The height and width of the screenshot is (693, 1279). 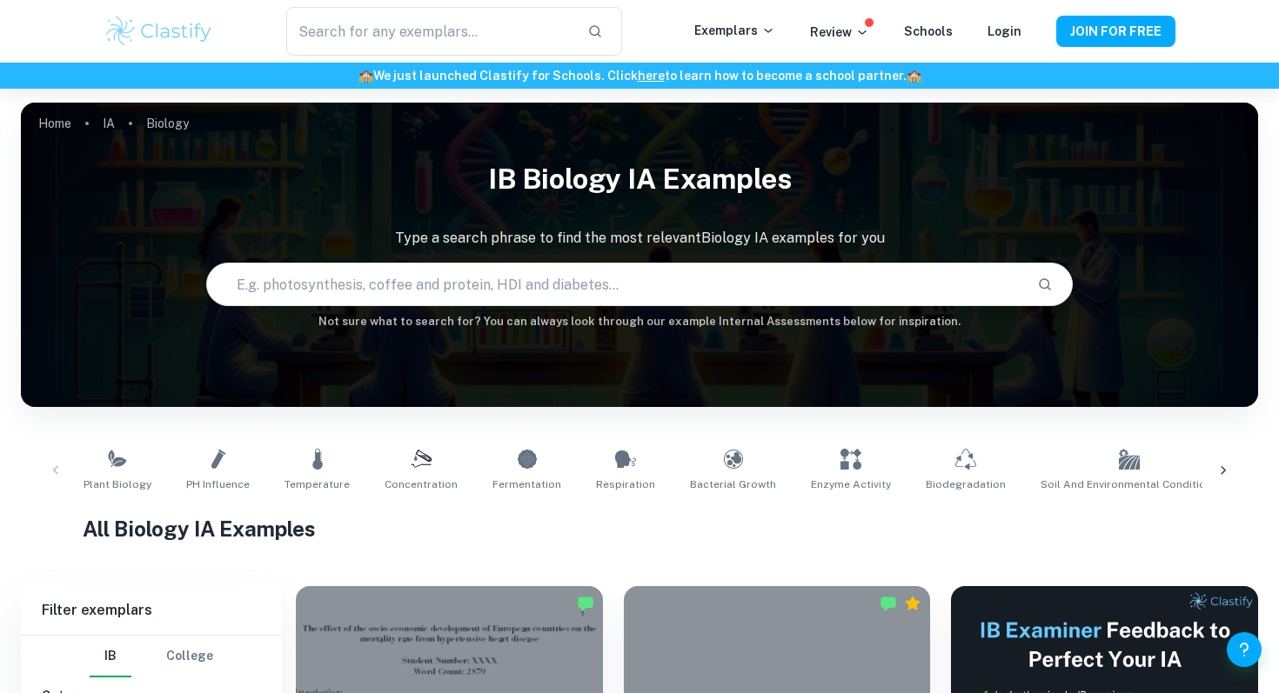 What do you see at coordinates (639, 322) in the screenshot?
I see `h6: Not sure what to search for? You can always look through our example Internal Assessments below f...` at bounding box center [639, 322].